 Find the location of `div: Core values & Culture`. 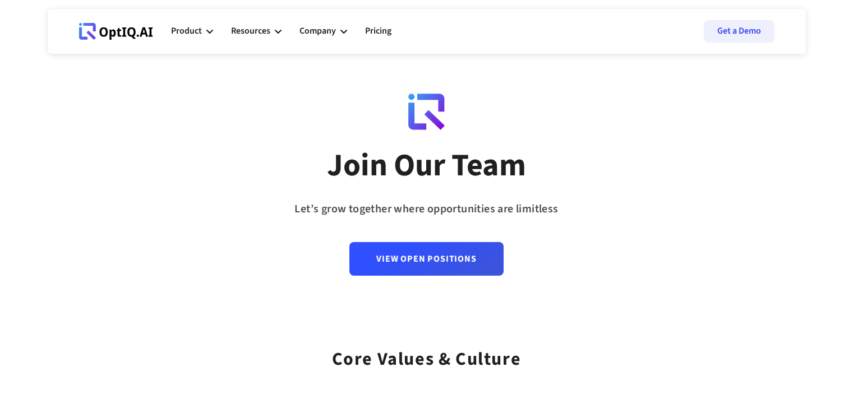

div: Core values & Culture is located at coordinates (427, 354).